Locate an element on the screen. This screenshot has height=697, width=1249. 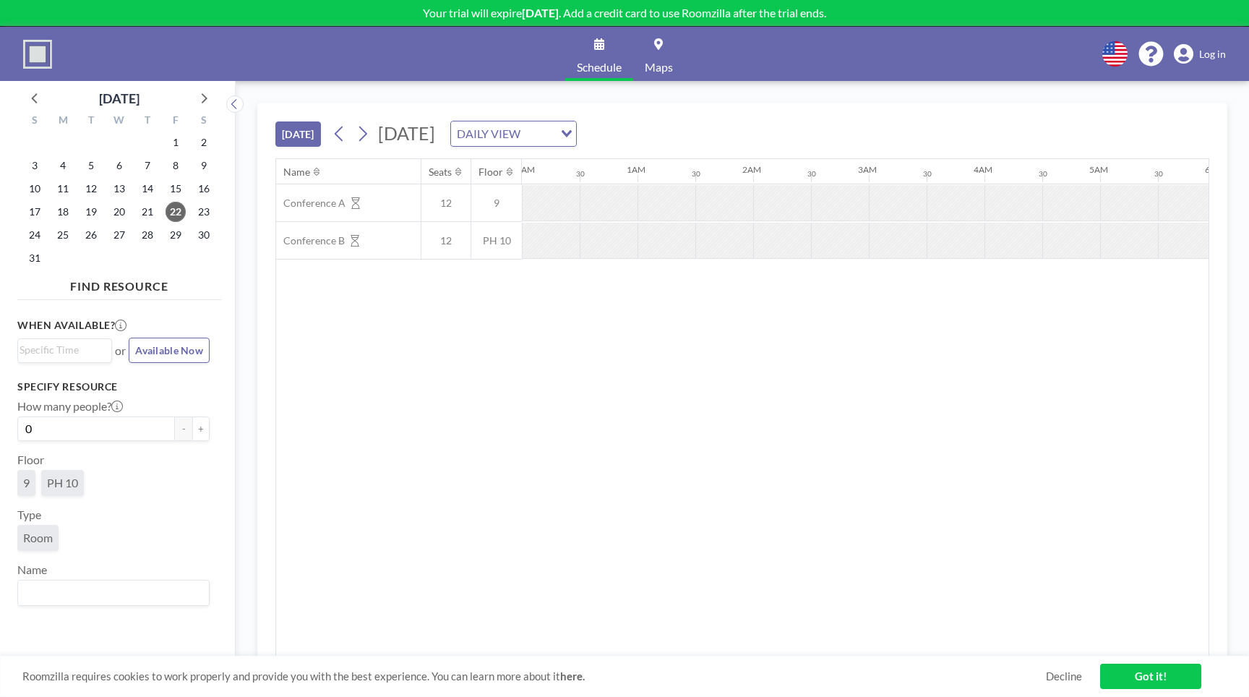
span: Thursday, August 28, 2025 is located at coordinates (147, 235).